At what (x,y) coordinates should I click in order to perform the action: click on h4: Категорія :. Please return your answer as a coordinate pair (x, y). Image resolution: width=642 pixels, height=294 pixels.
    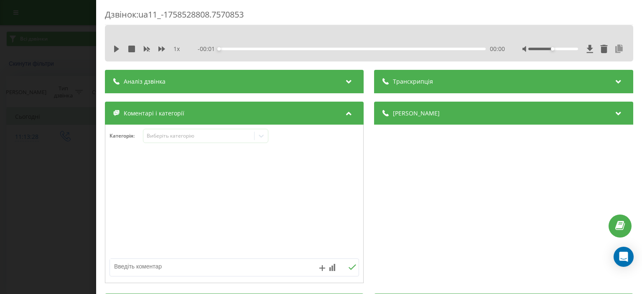
    Looking at the image, I should click on (126, 136).